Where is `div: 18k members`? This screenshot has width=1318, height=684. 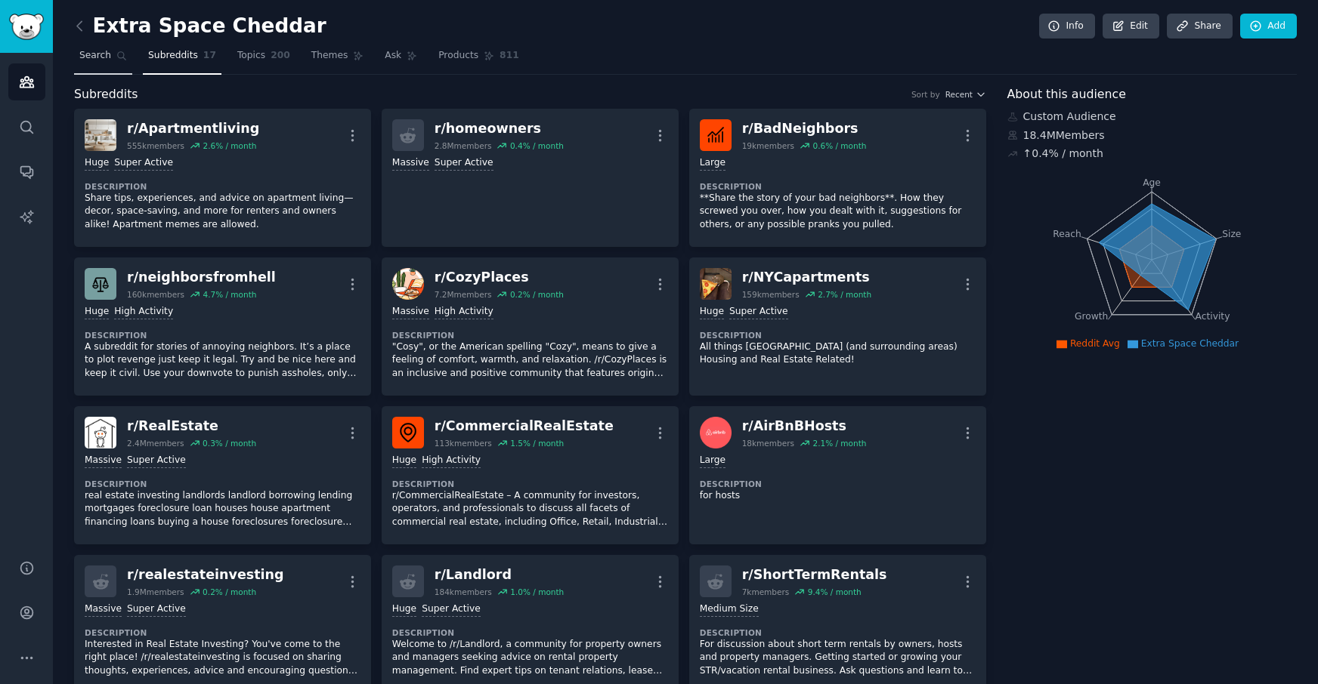
div: 18k members is located at coordinates (768, 443).